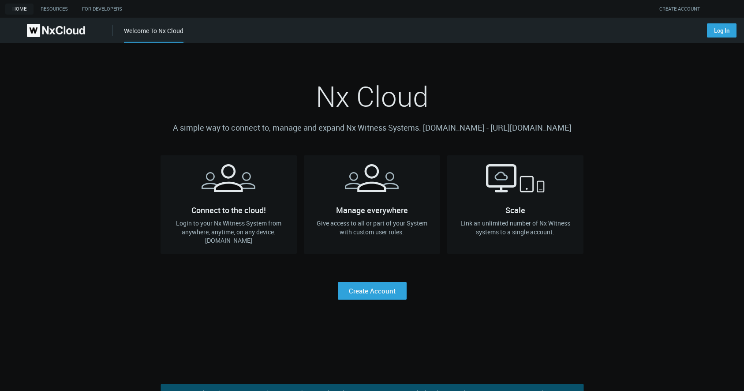 Image resolution: width=744 pixels, height=391 pixels. What do you see at coordinates (19, 9) in the screenshot?
I see `a: home` at bounding box center [19, 9].